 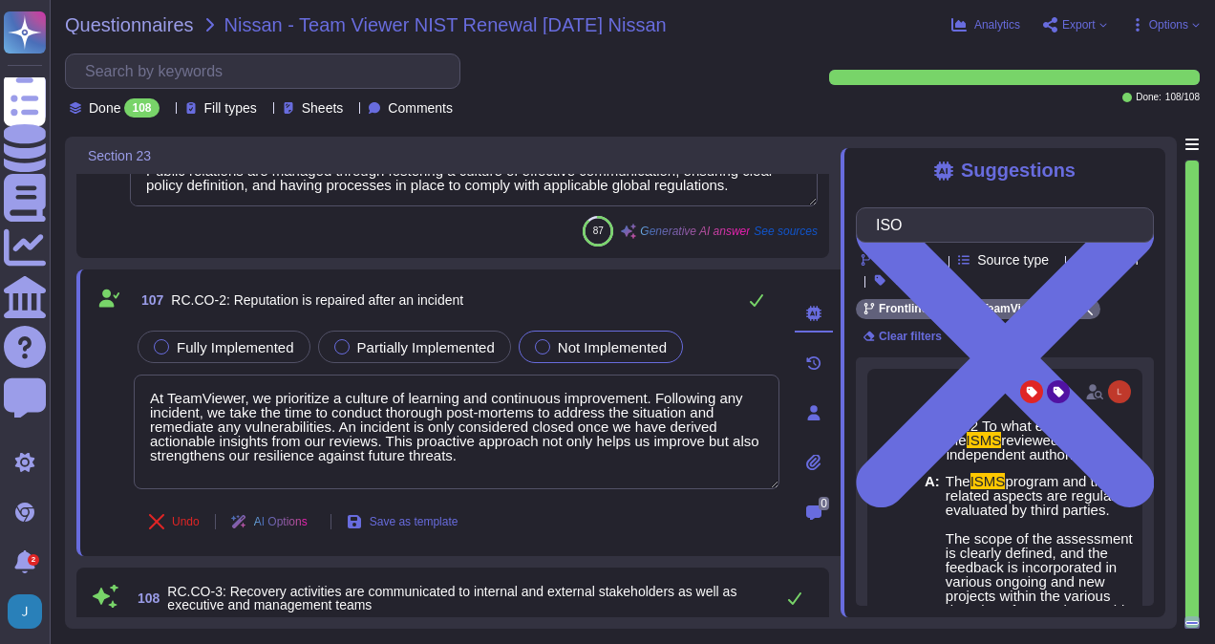 What do you see at coordinates (235, 347) in the screenshot?
I see `span: Fully Implemented` at bounding box center [235, 347].